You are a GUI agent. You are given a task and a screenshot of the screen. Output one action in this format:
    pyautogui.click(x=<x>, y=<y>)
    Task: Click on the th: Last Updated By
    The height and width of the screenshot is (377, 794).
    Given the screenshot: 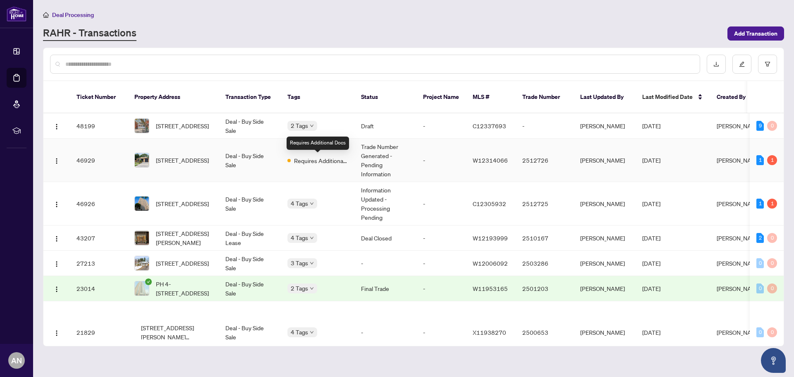 What is the action you would take?
    pyautogui.click(x=605, y=97)
    